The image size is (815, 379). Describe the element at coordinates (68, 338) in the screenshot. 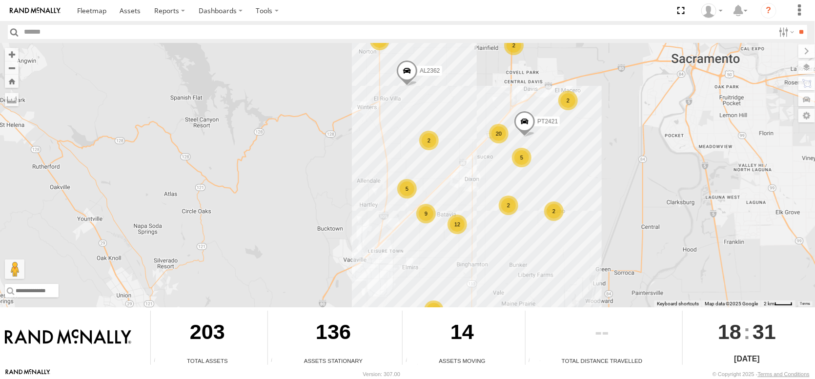

I see `img: Rand McNally` at that location.